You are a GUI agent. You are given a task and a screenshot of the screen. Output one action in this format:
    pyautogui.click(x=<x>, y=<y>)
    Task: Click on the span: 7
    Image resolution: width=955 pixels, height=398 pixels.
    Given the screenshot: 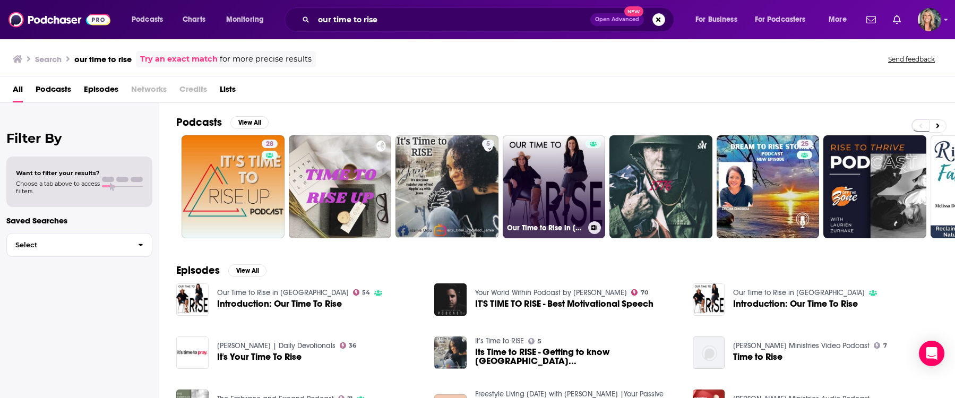 What is the action you would take?
    pyautogui.click(x=885, y=346)
    